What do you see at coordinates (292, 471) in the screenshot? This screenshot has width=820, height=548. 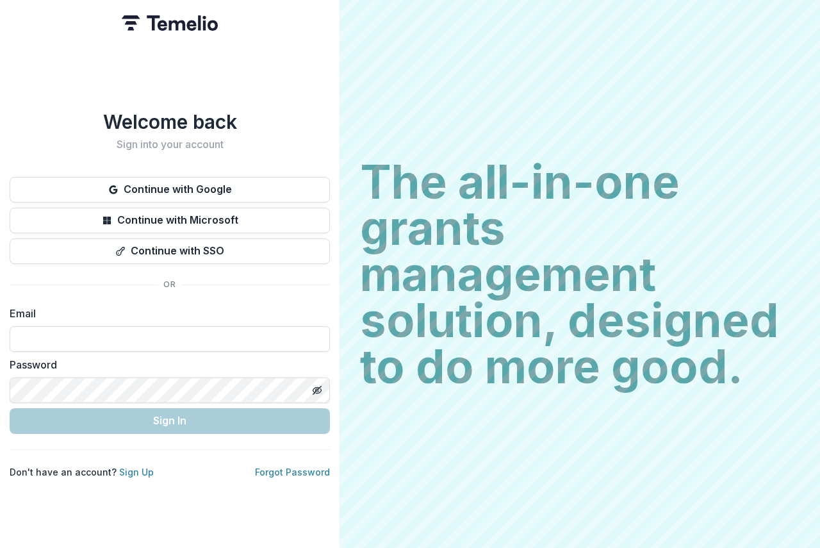 I see `a: Forgot Password` at bounding box center [292, 471].